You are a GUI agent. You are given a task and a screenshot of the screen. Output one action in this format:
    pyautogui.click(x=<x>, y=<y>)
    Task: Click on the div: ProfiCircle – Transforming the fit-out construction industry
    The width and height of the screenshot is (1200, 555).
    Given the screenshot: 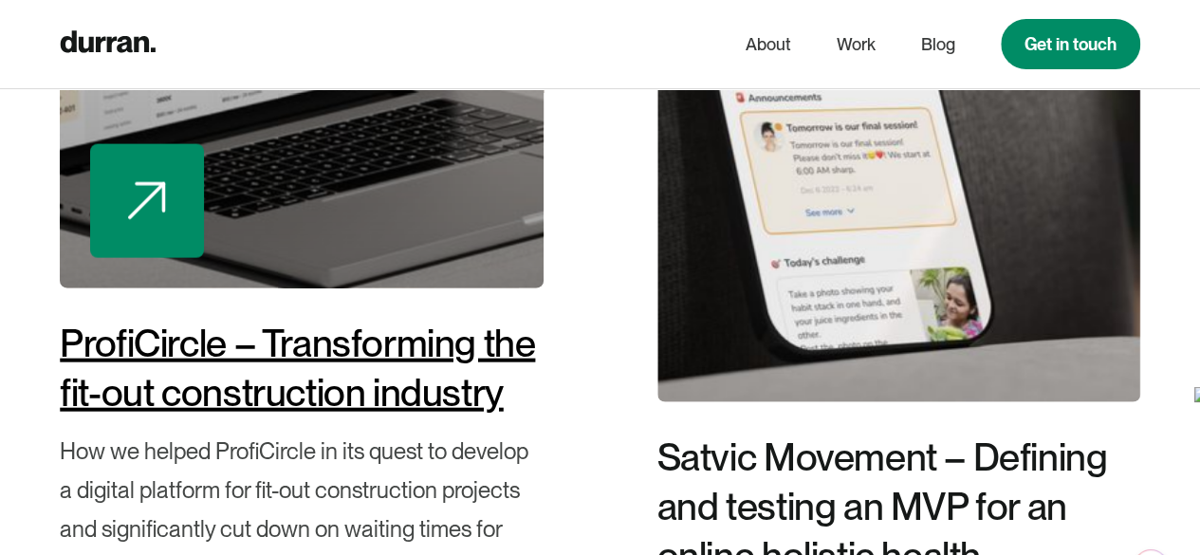 What is the action you would take?
    pyautogui.click(x=301, y=368)
    